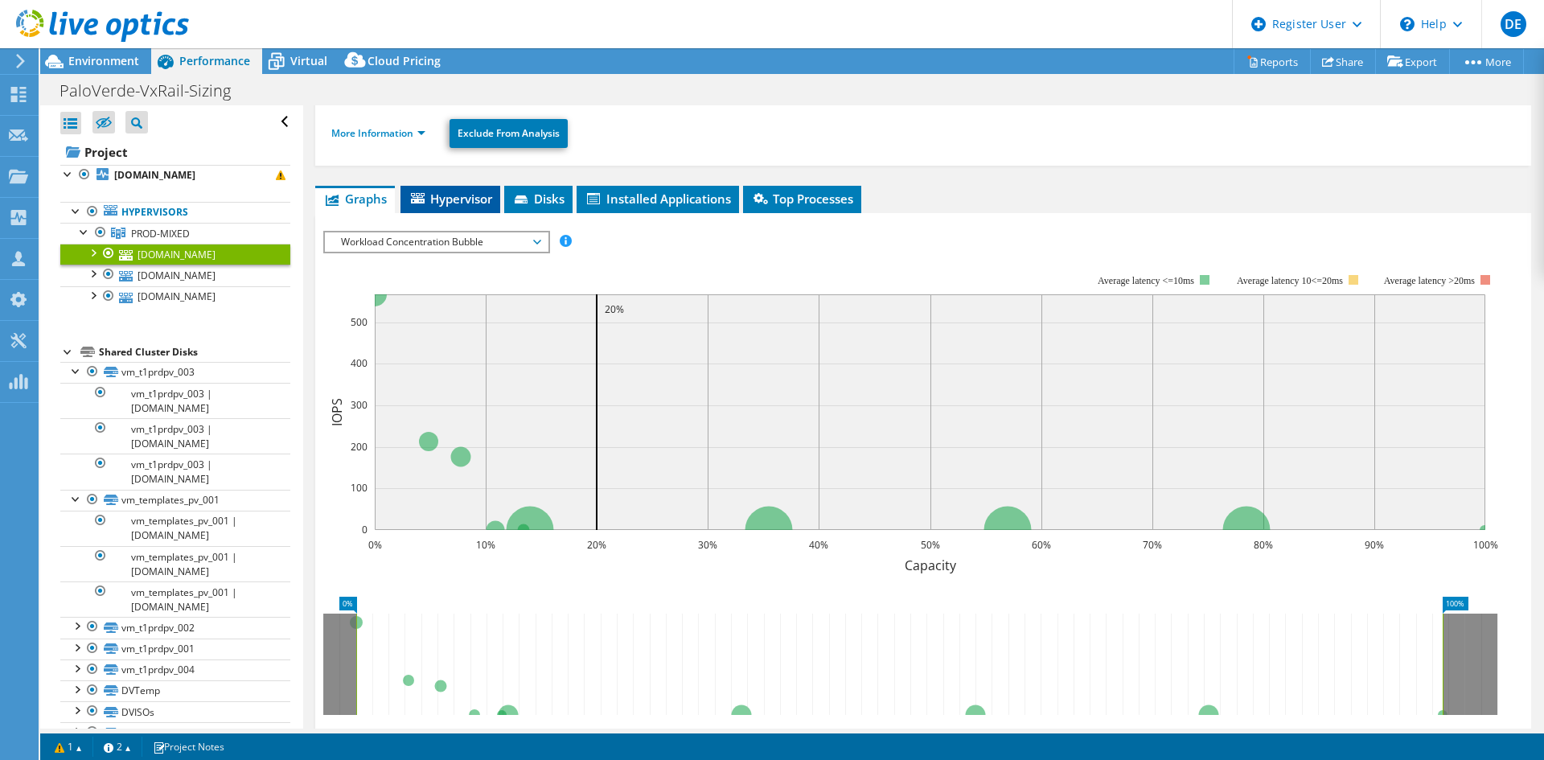  What do you see at coordinates (175, 627) in the screenshot?
I see `a: vm_t1prdpv_002` at bounding box center [175, 627].